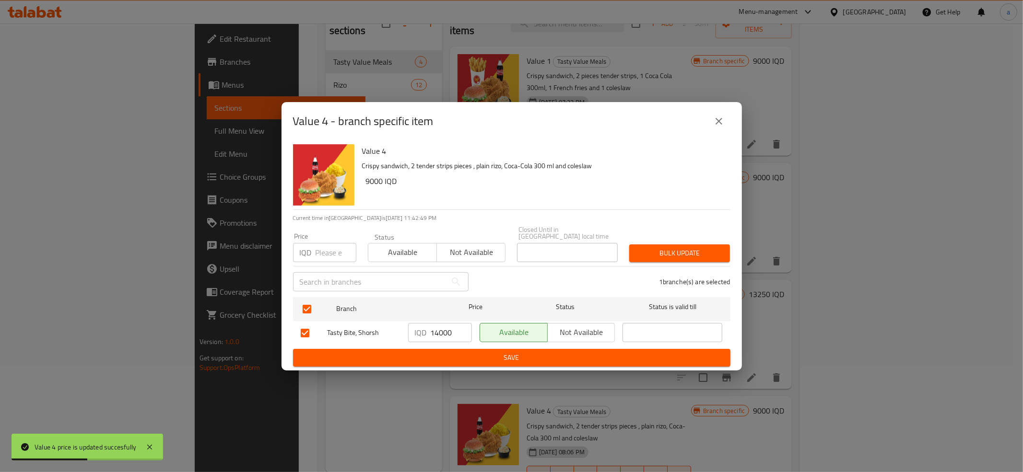 The height and width of the screenshot is (472, 1023). I want to click on span: Status is valid till, so click(672, 307).